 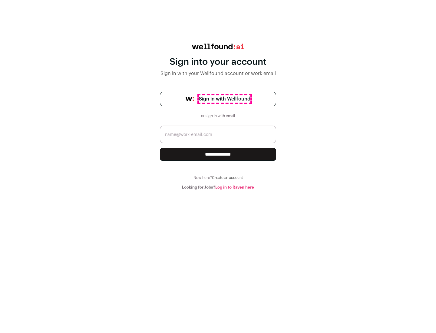 I want to click on div: Sign into your account, so click(x=218, y=62).